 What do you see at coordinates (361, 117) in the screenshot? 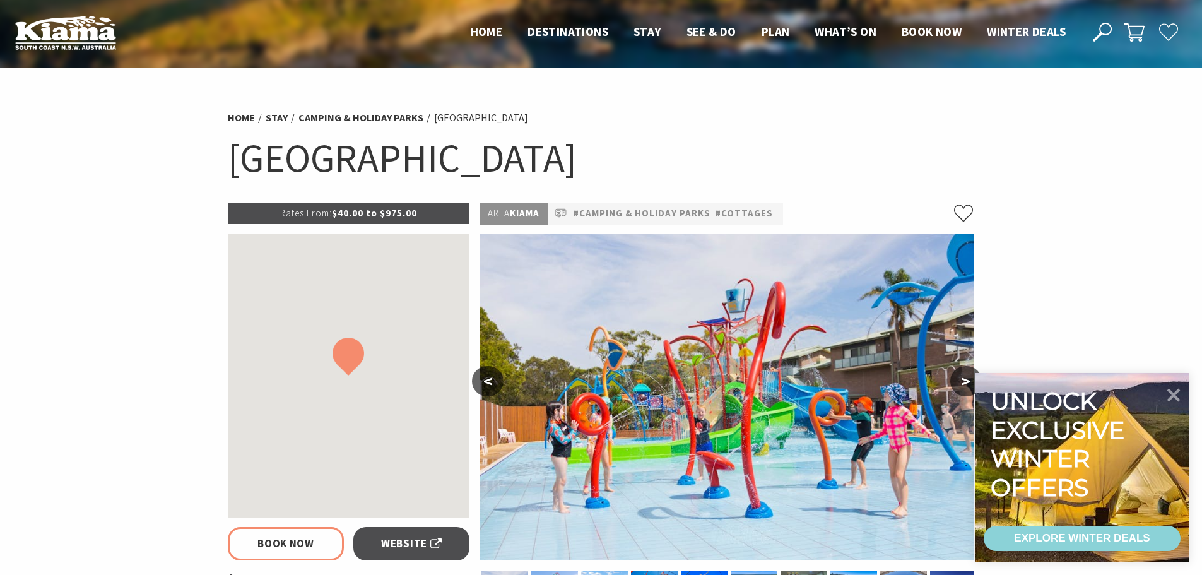
I see `a: Camping & Holiday Parks` at bounding box center [361, 117].